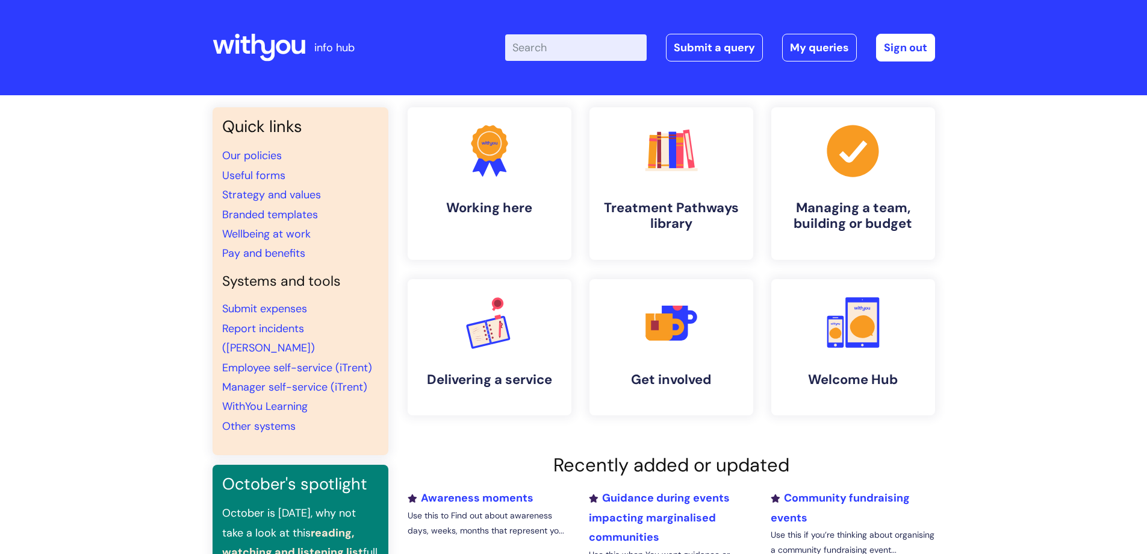  Describe the element at coordinates (672, 464) in the screenshot. I see `h2: Recently added or updated` at that location.